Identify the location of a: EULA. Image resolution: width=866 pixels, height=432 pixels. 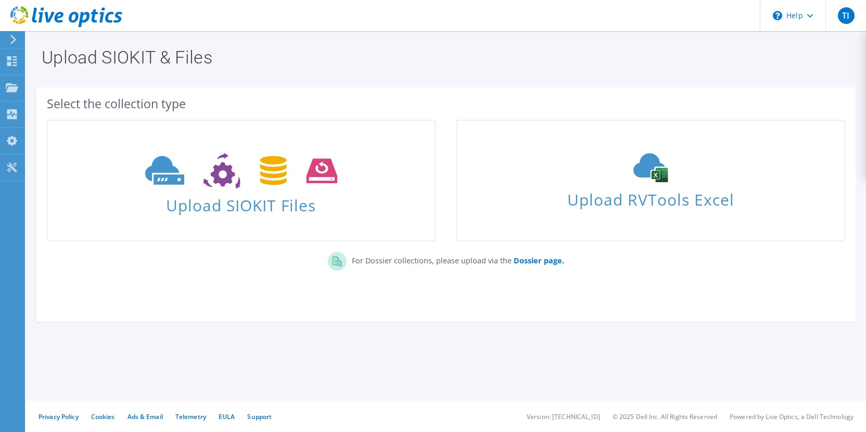
(226, 416).